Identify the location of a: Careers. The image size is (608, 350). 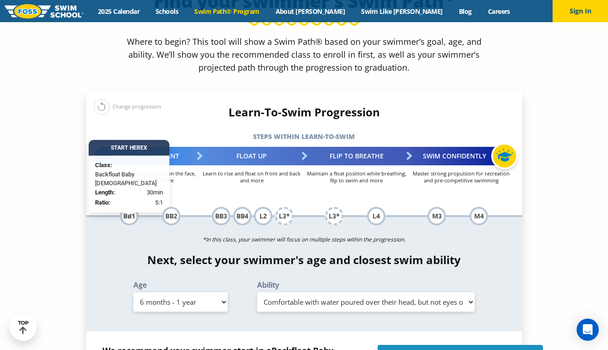
(498, 11).